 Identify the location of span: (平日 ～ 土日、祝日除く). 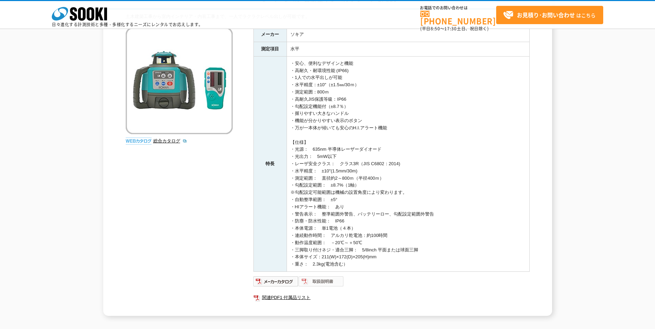
(454, 29).